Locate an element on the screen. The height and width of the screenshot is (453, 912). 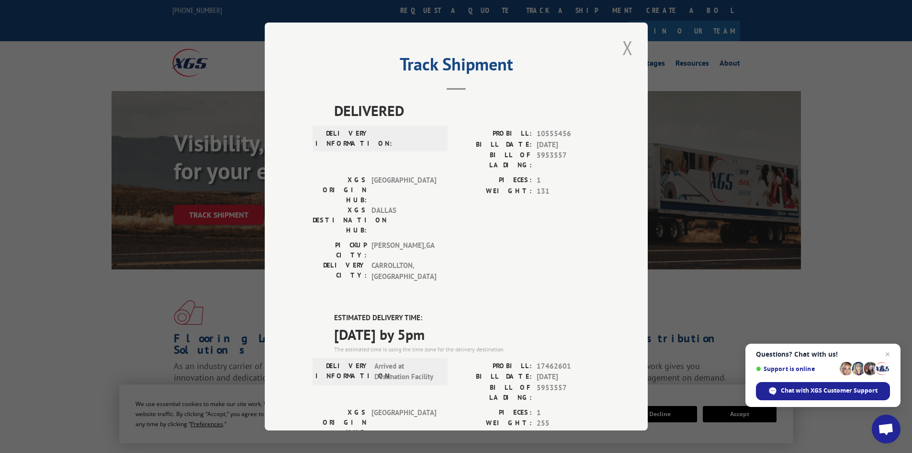
span: 255 is located at coordinates (568, 423).